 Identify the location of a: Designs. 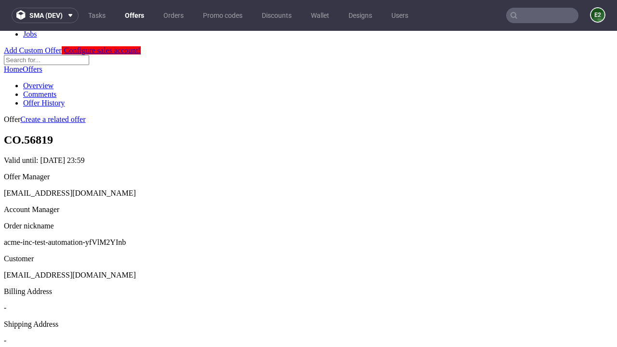
(360, 15).